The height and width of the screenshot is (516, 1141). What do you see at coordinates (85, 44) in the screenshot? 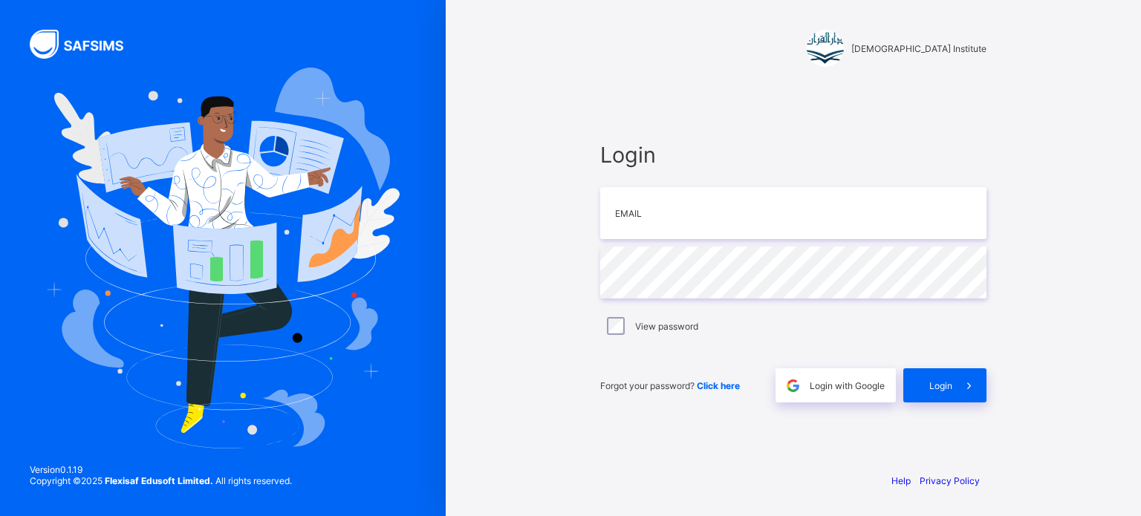
I see `img: SAFSIMS Logo` at bounding box center [85, 44].